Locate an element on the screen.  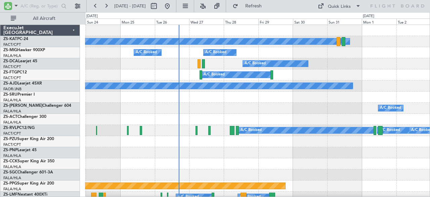
span: ZS-ACT is located at coordinates (10, 117).